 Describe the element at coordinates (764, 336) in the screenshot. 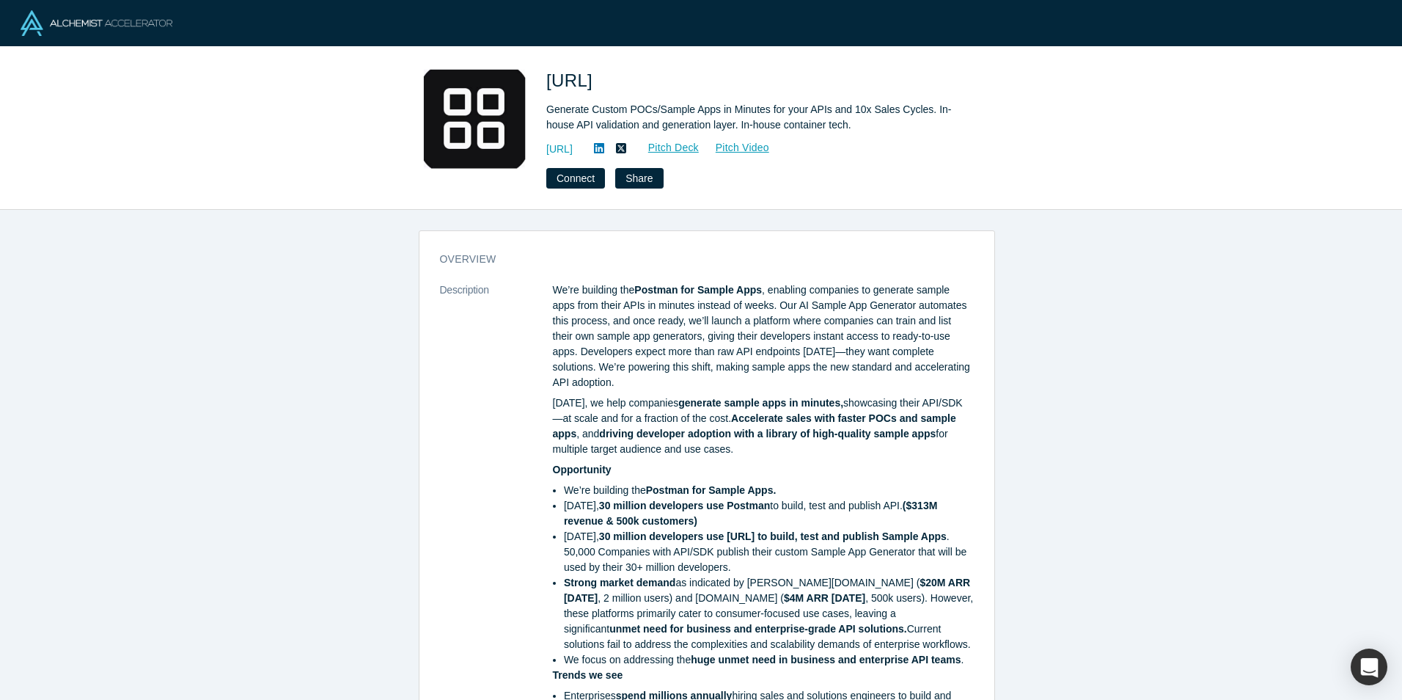

I see `p: We’re building the , enabling companies to generate sample apps from their APIs in minutes instea...` at that location.